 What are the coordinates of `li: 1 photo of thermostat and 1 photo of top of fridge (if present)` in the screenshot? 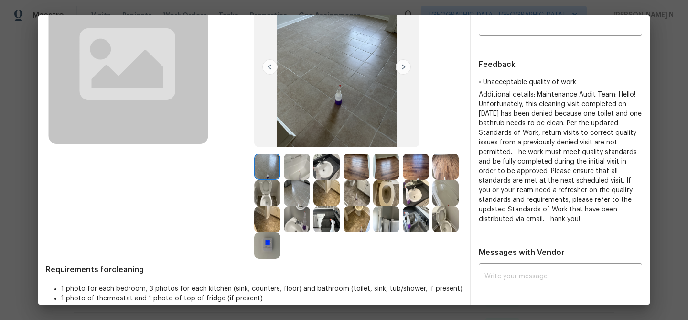 It's located at (262, 298).